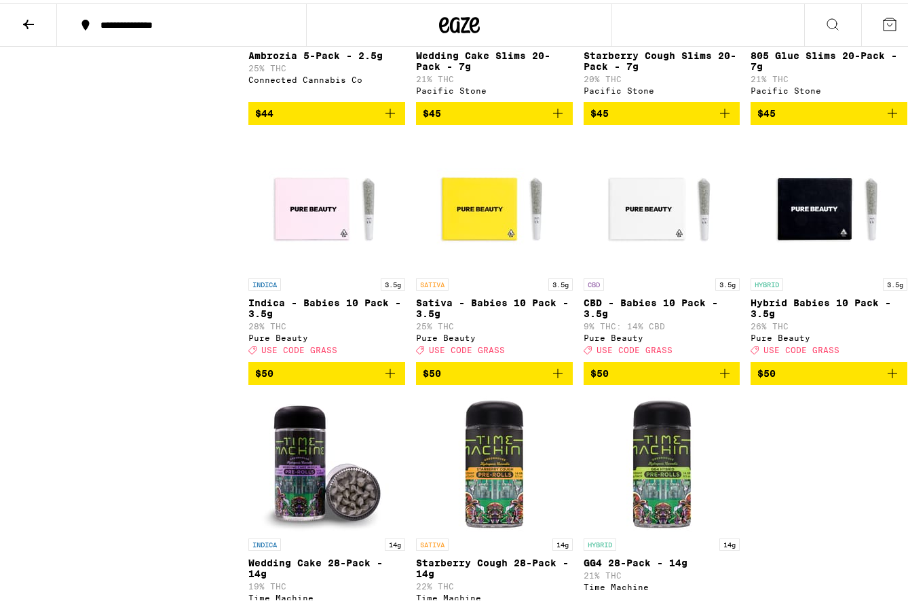 Image resolution: width=908 pixels, height=603 pixels. Describe the element at coordinates (494, 305) in the screenshot. I see `p: Sativa - Babies 10 Pack - 3.5g` at that location.